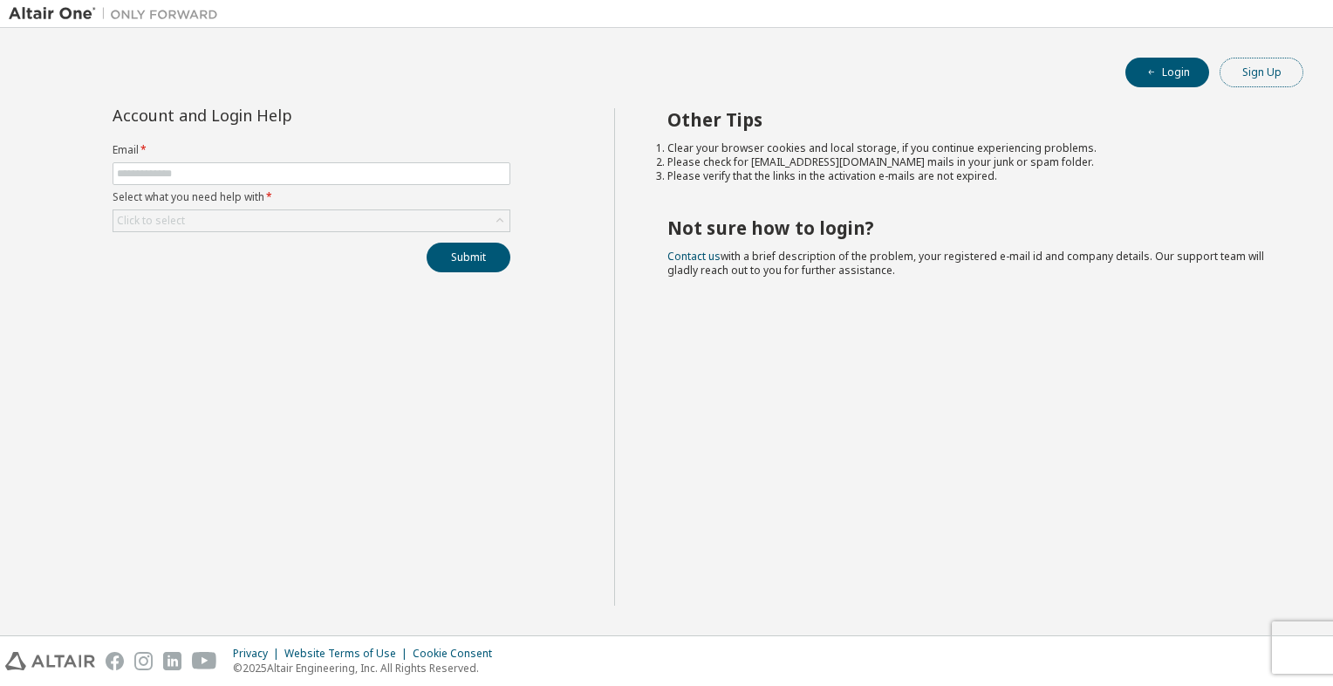  I want to click on div: Account and Login Help, so click(271, 115).